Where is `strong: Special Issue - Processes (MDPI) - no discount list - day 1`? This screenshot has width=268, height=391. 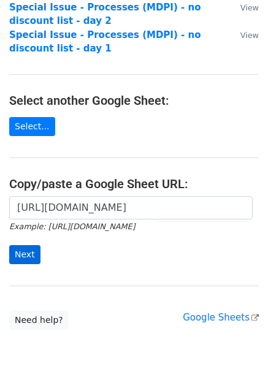 strong: Special Issue - Processes (MDPI) - no discount list - day 1 is located at coordinates (105, 42).